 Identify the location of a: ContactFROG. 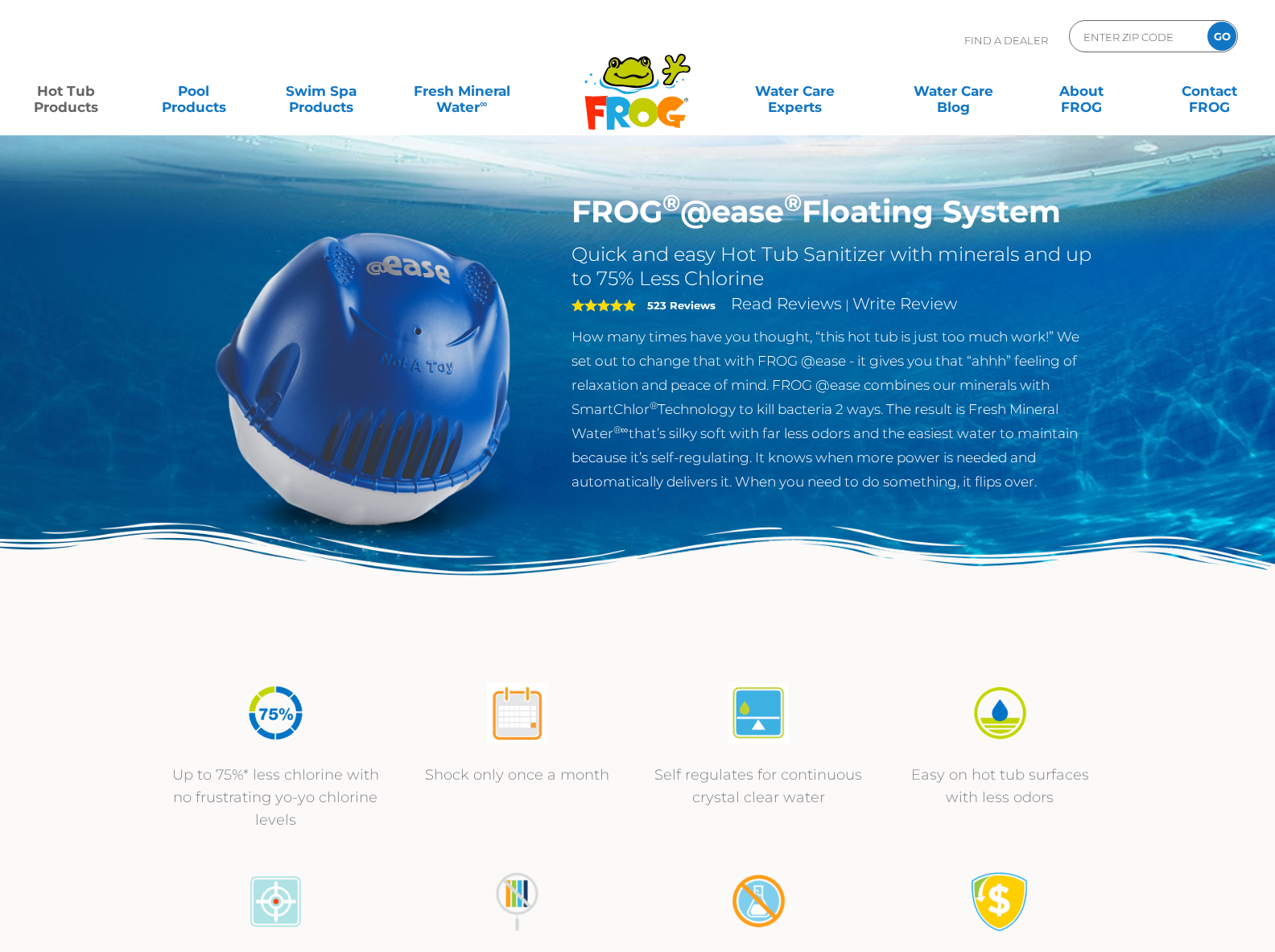
(1210, 91).